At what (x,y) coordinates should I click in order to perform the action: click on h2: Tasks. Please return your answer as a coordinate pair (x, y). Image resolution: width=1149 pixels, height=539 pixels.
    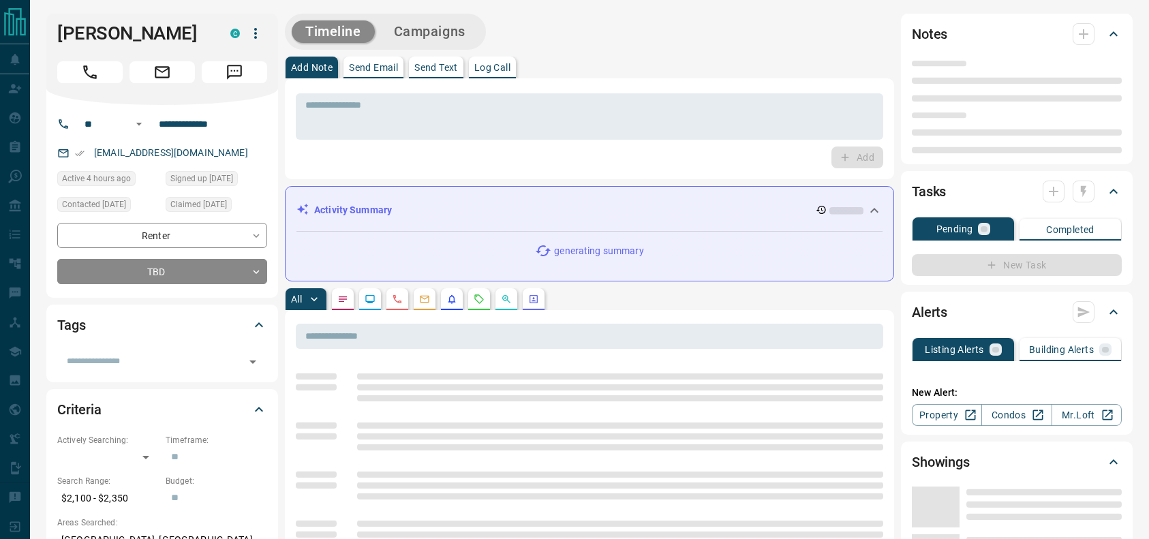
    Looking at the image, I should click on (929, 191).